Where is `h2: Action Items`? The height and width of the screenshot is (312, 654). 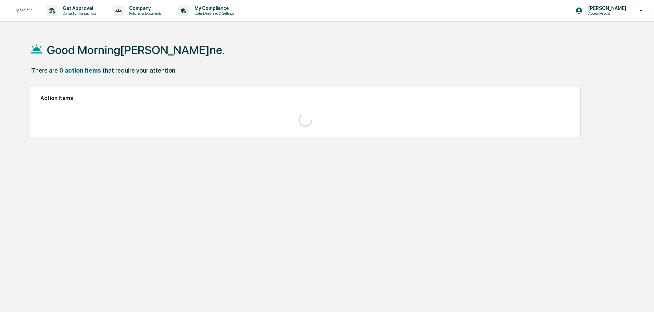
h2: Action Items is located at coordinates (305, 98).